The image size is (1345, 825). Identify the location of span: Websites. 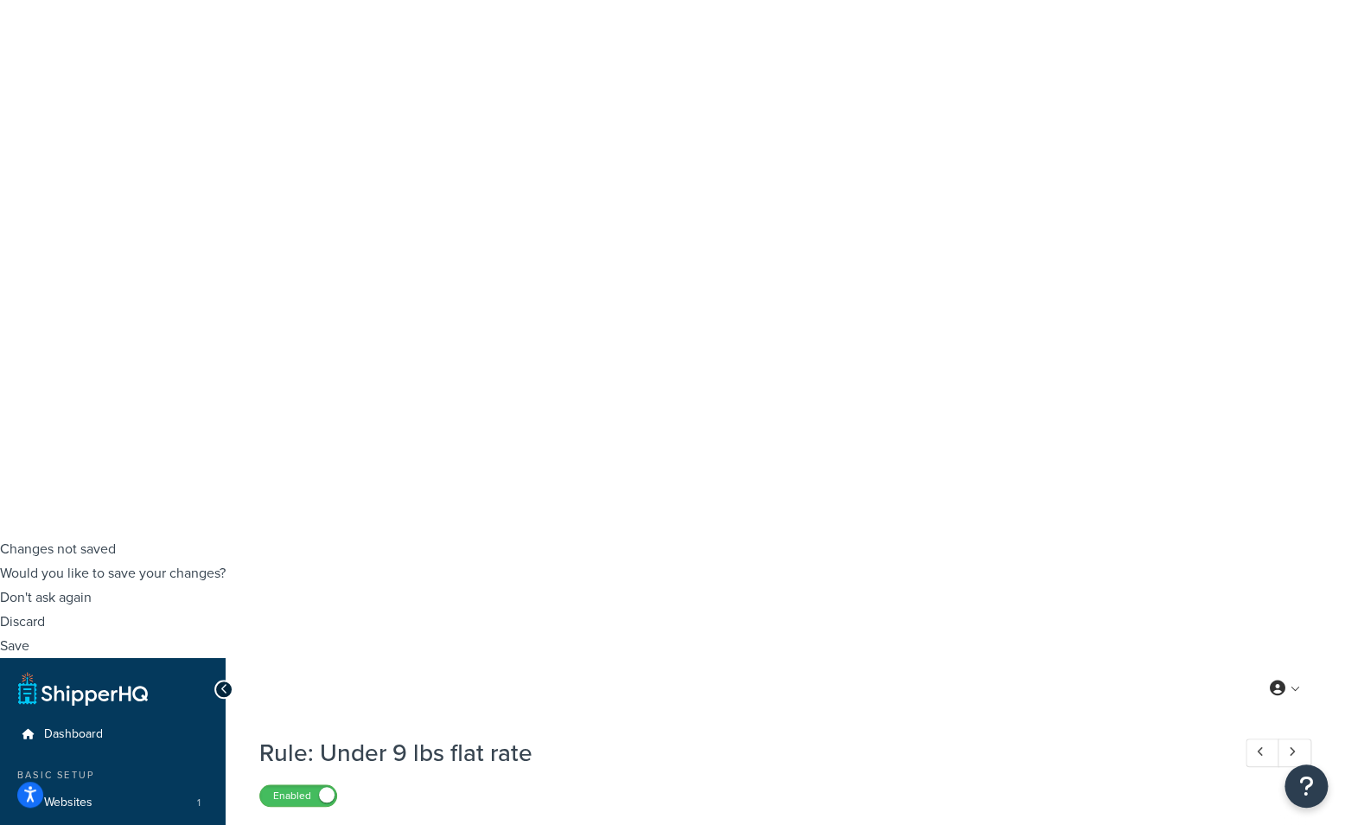
(68, 802).